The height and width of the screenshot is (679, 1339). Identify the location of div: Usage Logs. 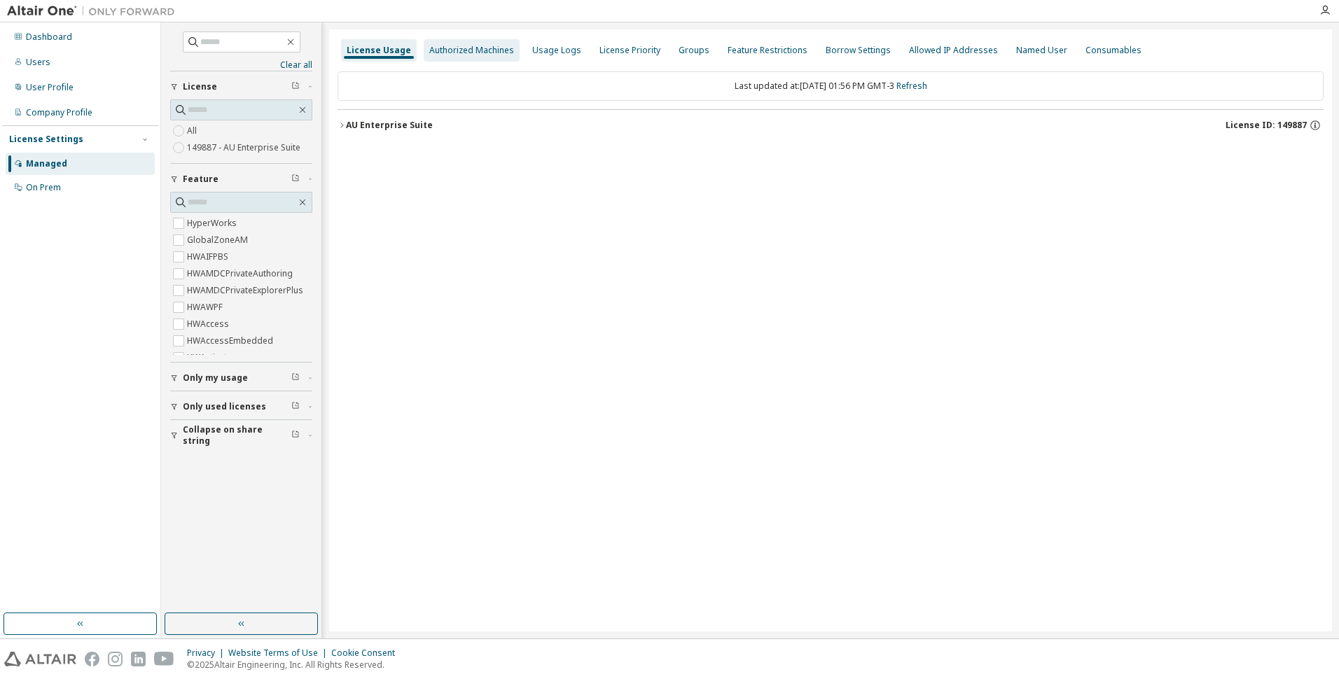
(557, 50).